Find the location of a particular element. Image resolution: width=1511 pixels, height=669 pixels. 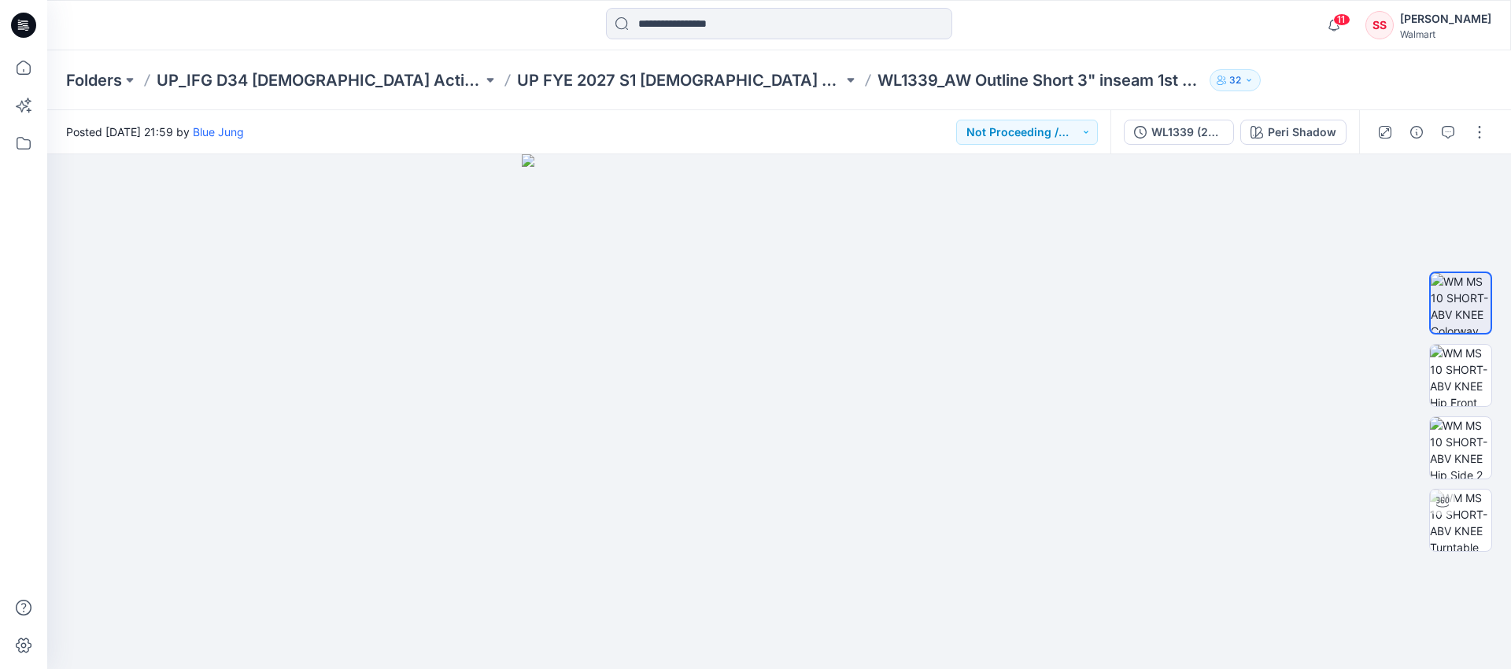

div: WL1339 (2024.2 VS) is located at coordinates (1188, 132).